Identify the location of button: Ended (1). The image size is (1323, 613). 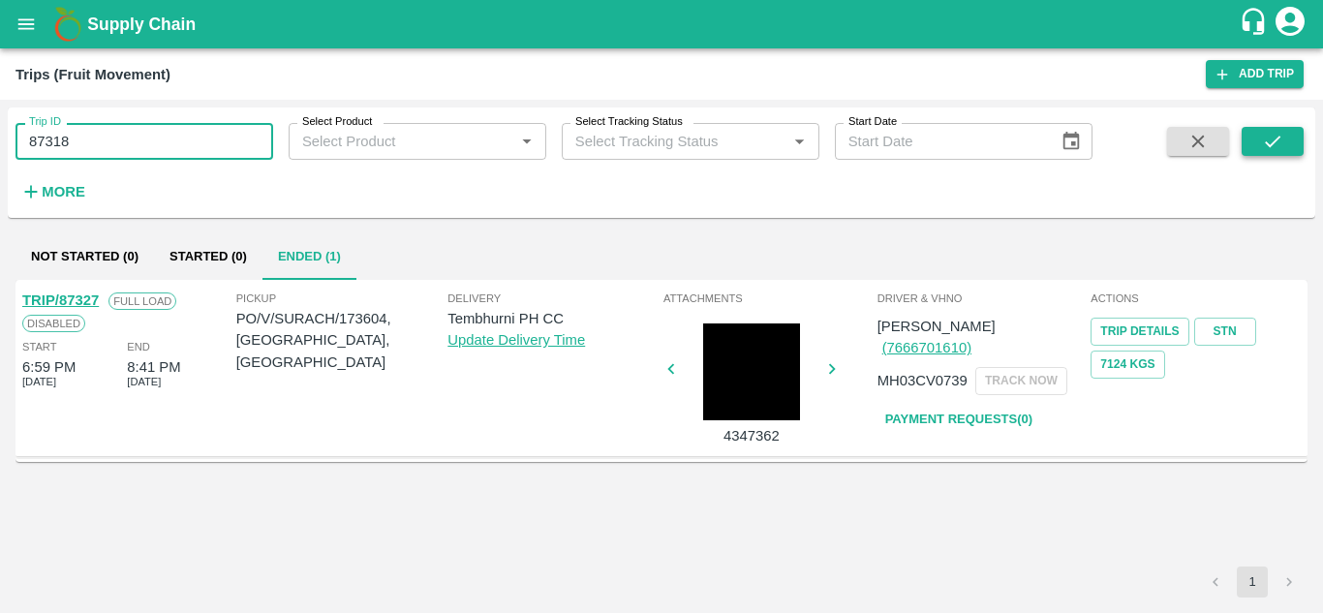
(309, 257).